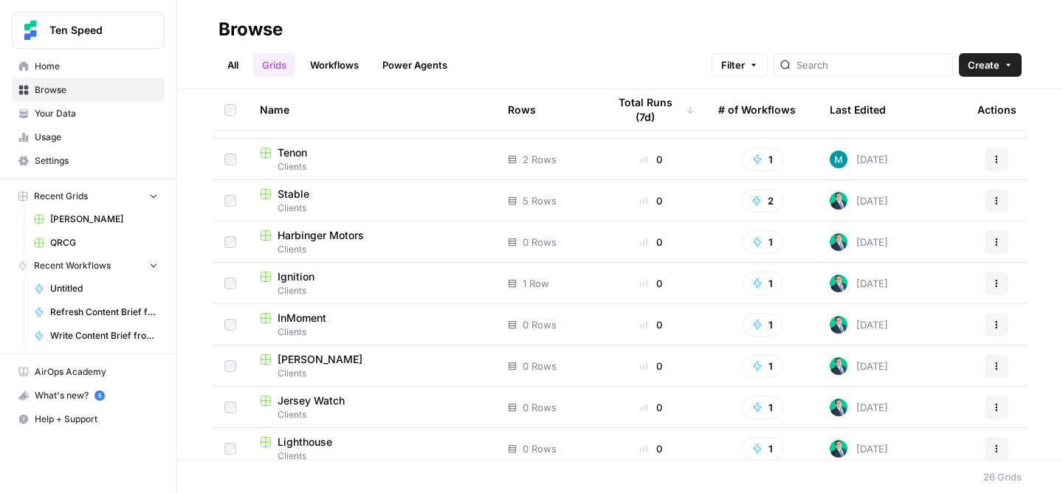 Image resolution: width=1063 pixels, height=493 pixels. I want to click on a: Home, so click(88, 66).